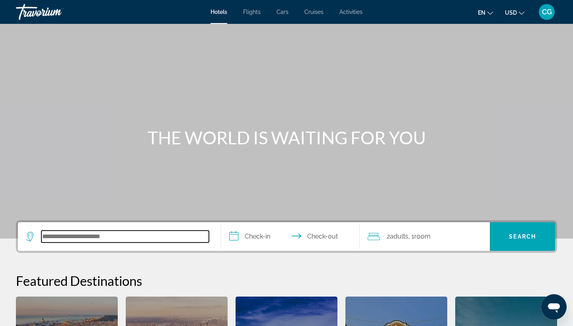 The width and height of the screenshot is (573, 326). I want to click on span: Cars, so click(282, 12).